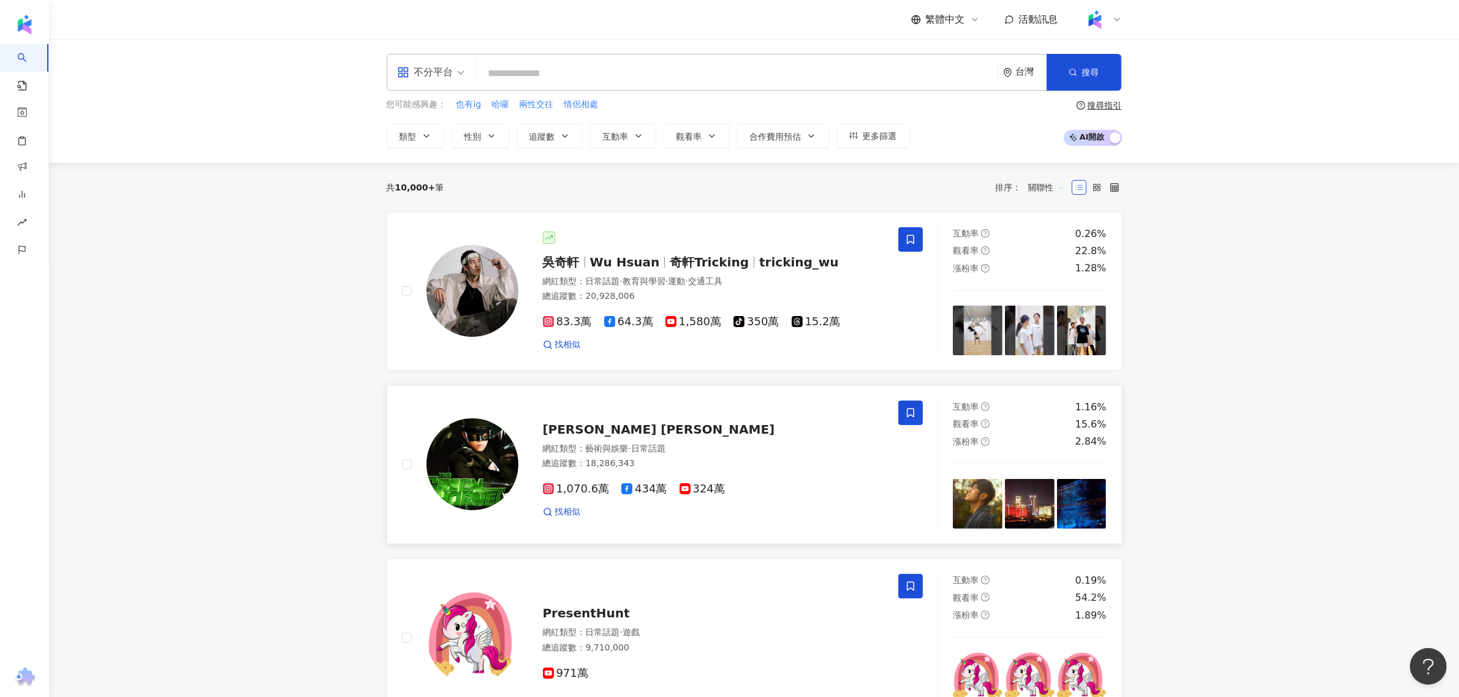 The image size is (1459, 697). Describe the element at coordinates (756, 322) in the screenshot. I see `span: 350萬` at that location.